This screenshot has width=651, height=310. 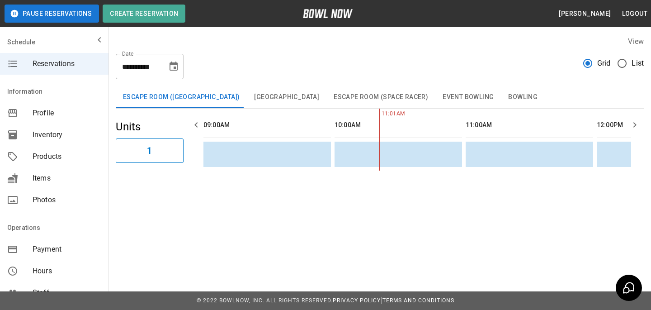 What do you see at coordinates (67, 178) in the screenshot?
I see `span: Items` at bounding box center [67, 178].